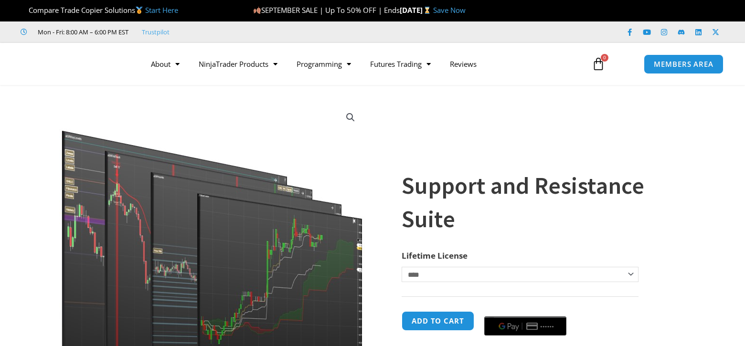 Image resolution: width=745 pixels, height=346 pixels. What do you see at coordinates (449, 10) in the screenshot?
I see `a: Save Now` at bounding box center [449, 10].